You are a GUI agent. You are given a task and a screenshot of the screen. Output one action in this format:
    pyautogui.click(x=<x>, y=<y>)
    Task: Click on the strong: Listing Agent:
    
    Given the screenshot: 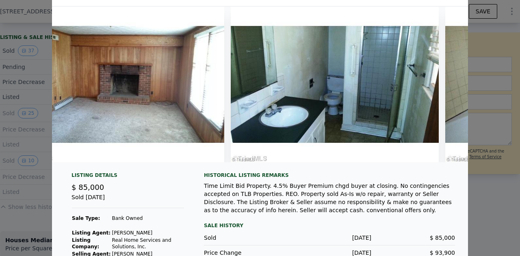 What is the action you would take?
    pyautogui.click(x=91, y=233)
    